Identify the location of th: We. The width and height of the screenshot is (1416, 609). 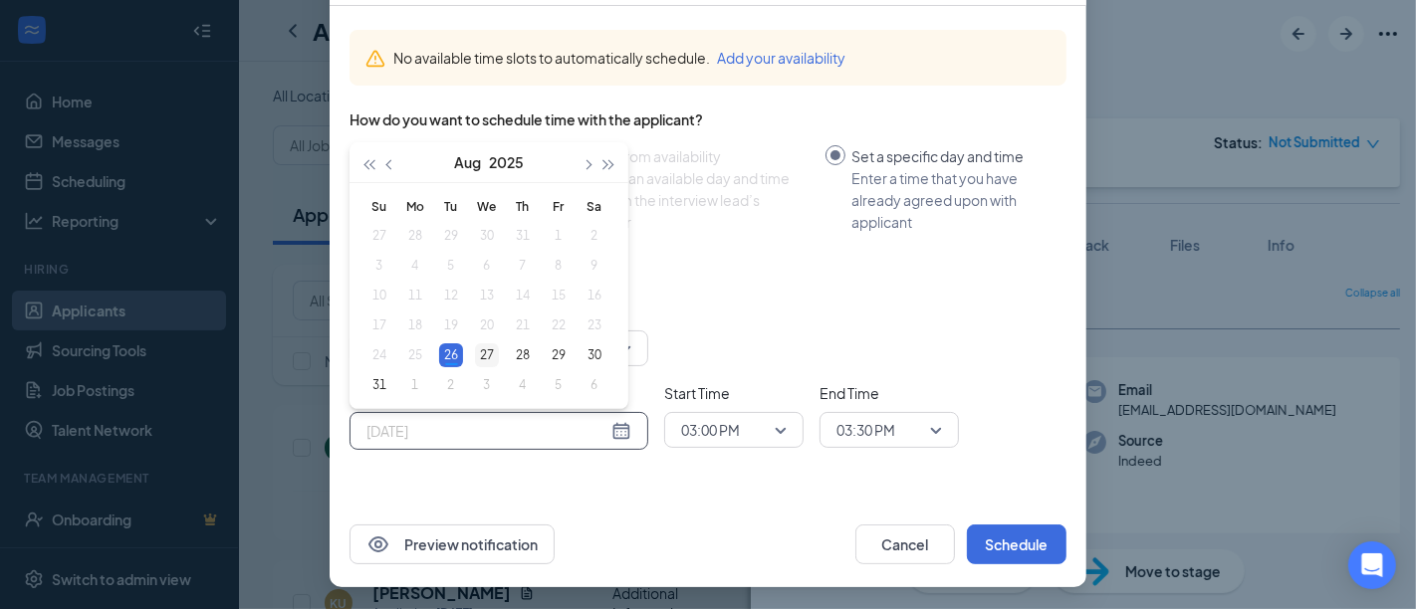
(487, 206).